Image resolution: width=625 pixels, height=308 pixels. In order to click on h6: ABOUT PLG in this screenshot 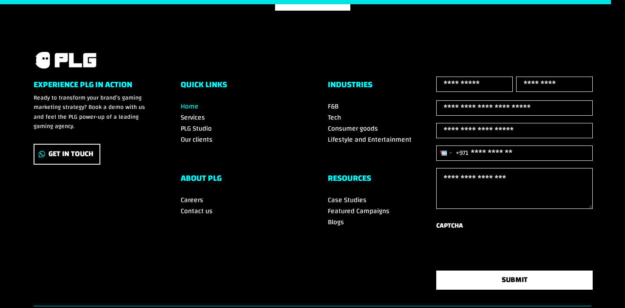, I will do `click(239, 180)`.